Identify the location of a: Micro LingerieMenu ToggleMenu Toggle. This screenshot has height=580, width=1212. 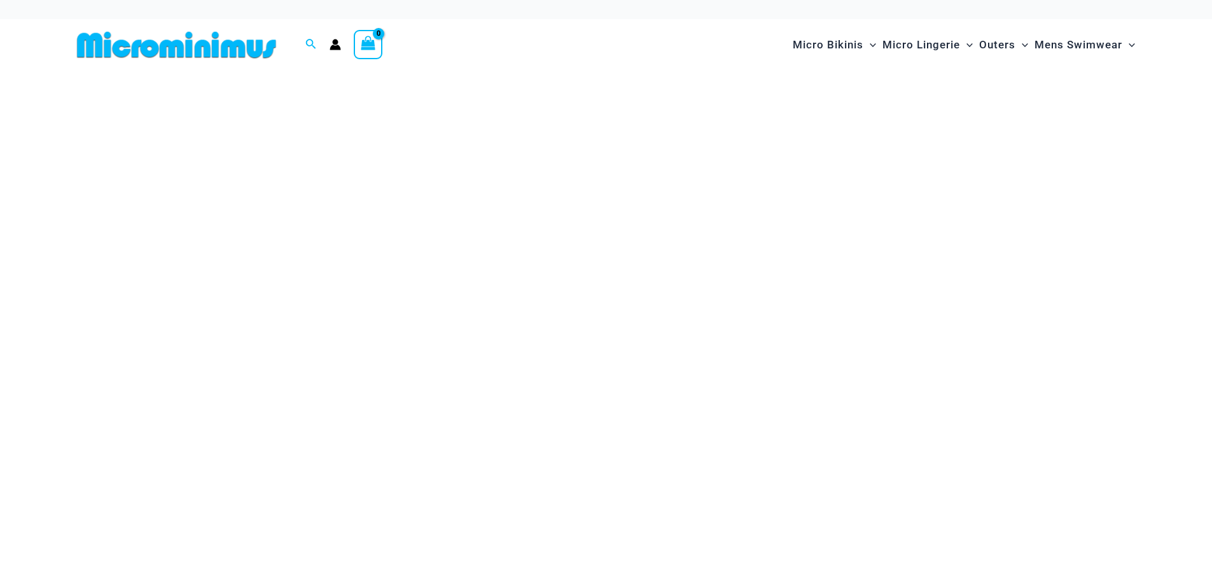
(928, 45).